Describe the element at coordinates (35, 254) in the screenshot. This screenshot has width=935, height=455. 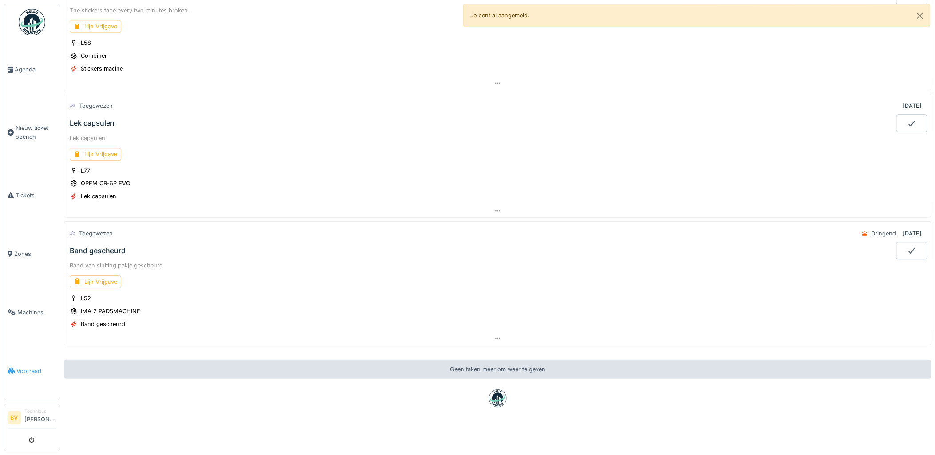
I see `span: Zones` at that location.